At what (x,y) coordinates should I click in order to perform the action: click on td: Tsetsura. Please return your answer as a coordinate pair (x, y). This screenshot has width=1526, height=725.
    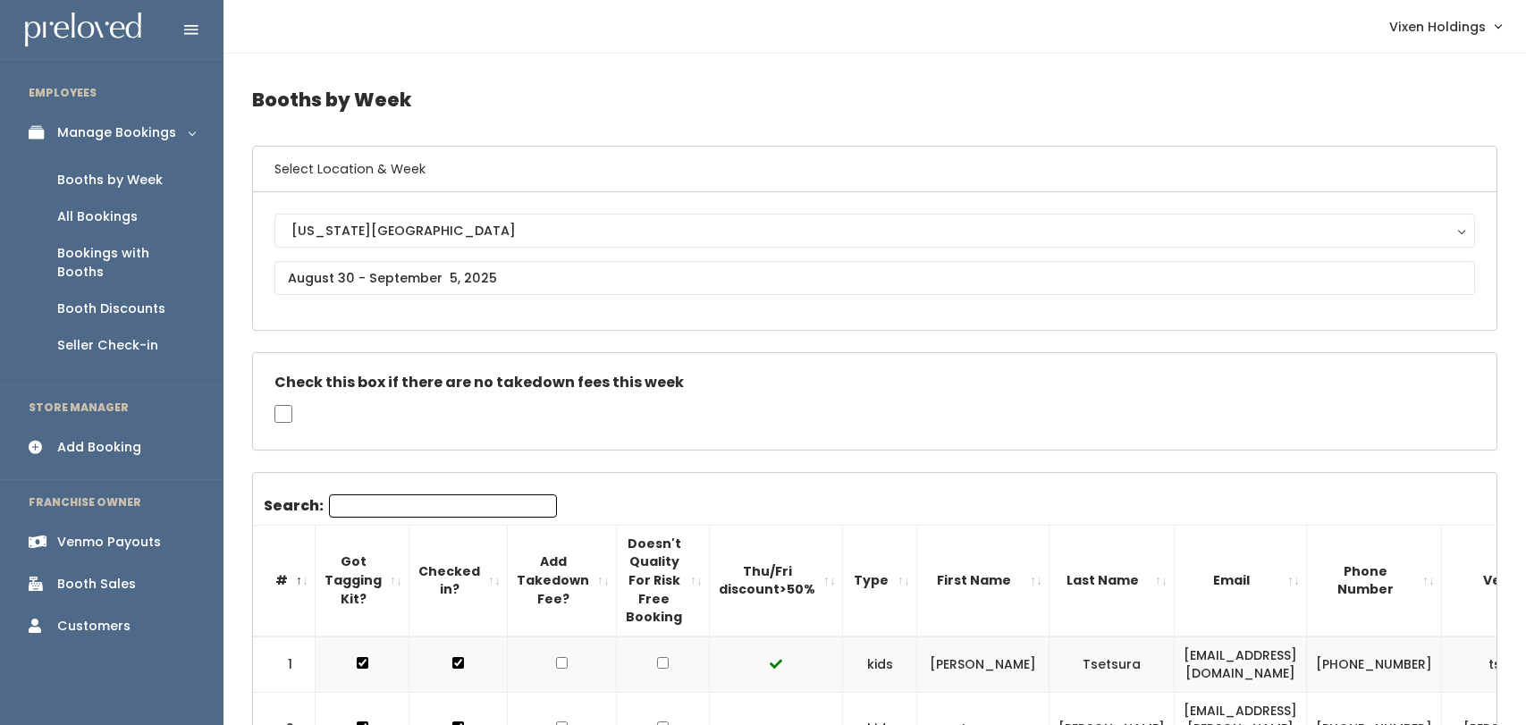
    Looking at the image, I should click on (1112, 664).